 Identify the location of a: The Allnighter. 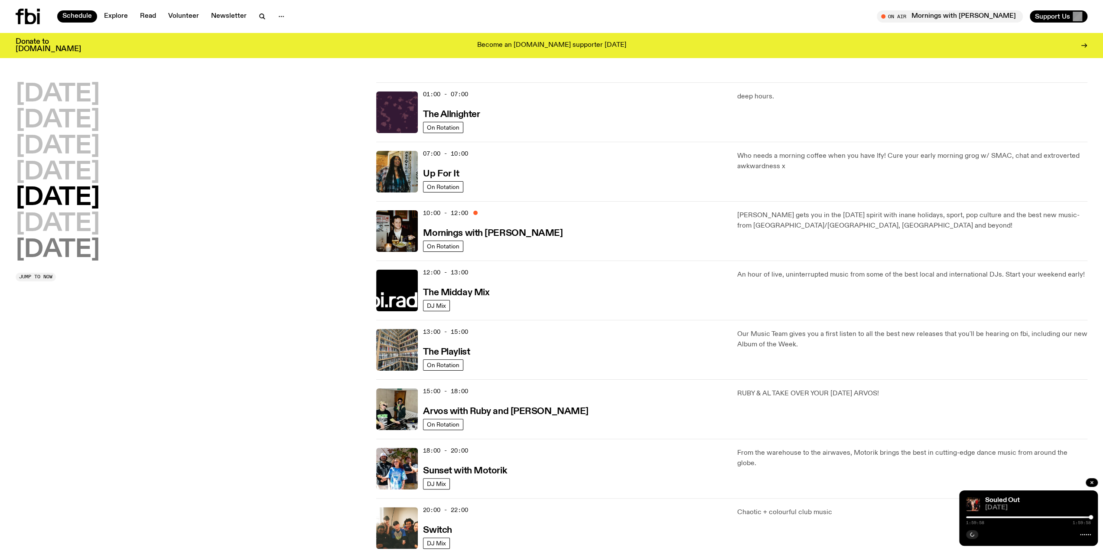
(451, 114).